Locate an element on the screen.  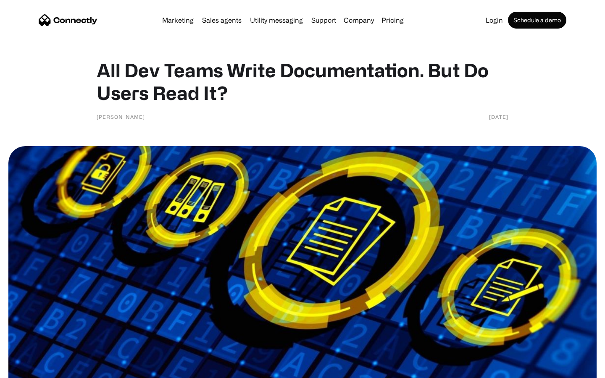
h1: All Dev Teams Write Documentation. But Do Users Read It? is located at coordinates (303, 82).